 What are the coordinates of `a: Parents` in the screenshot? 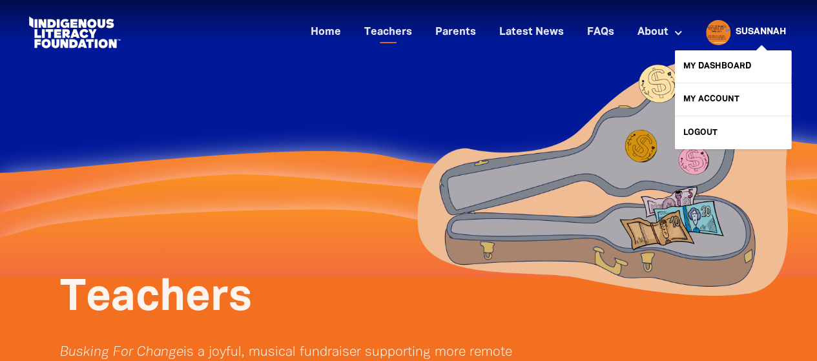 It's located at (455, 32).